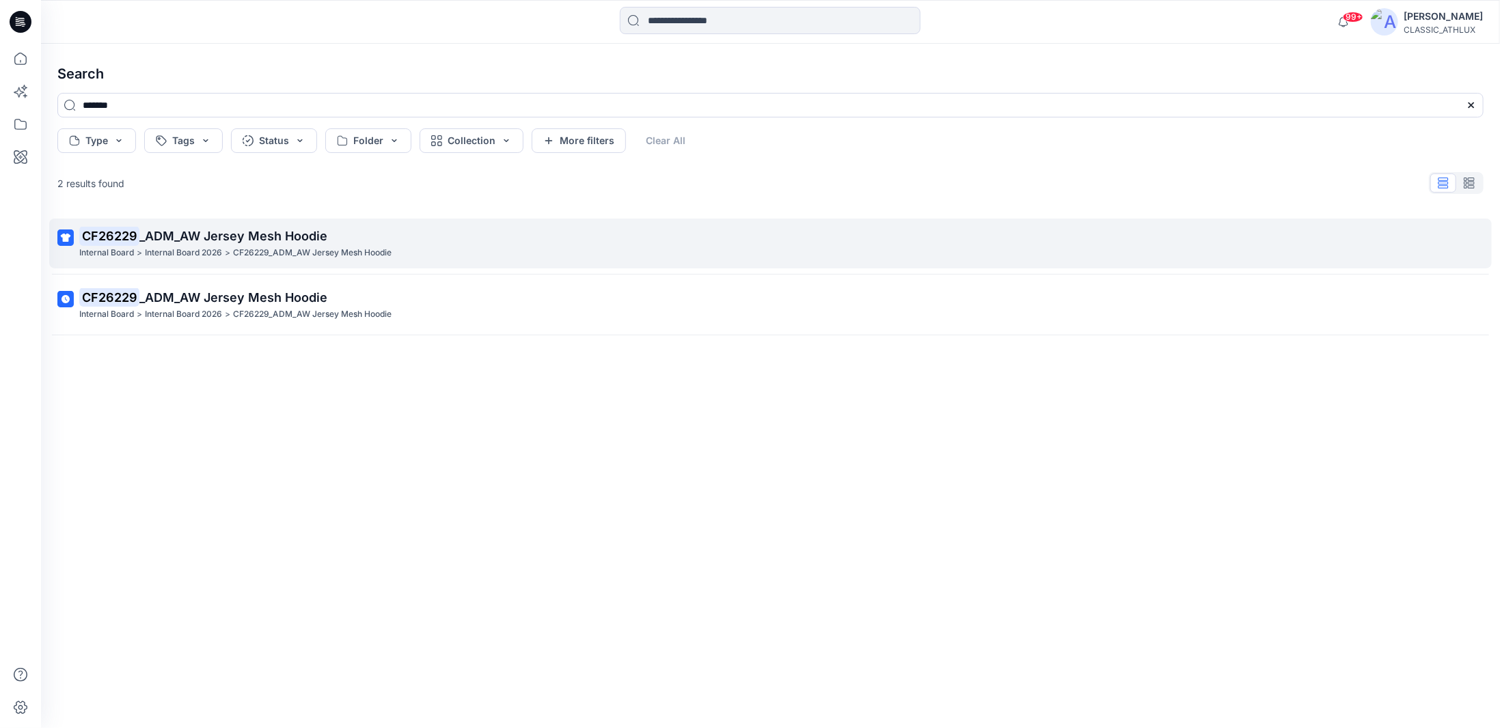 This screenshot has height=728, width=1500. What do you see at coordinates (1384, 22) in the screenshot?
I see `img: avatar` at bounding box center [1384, 22].